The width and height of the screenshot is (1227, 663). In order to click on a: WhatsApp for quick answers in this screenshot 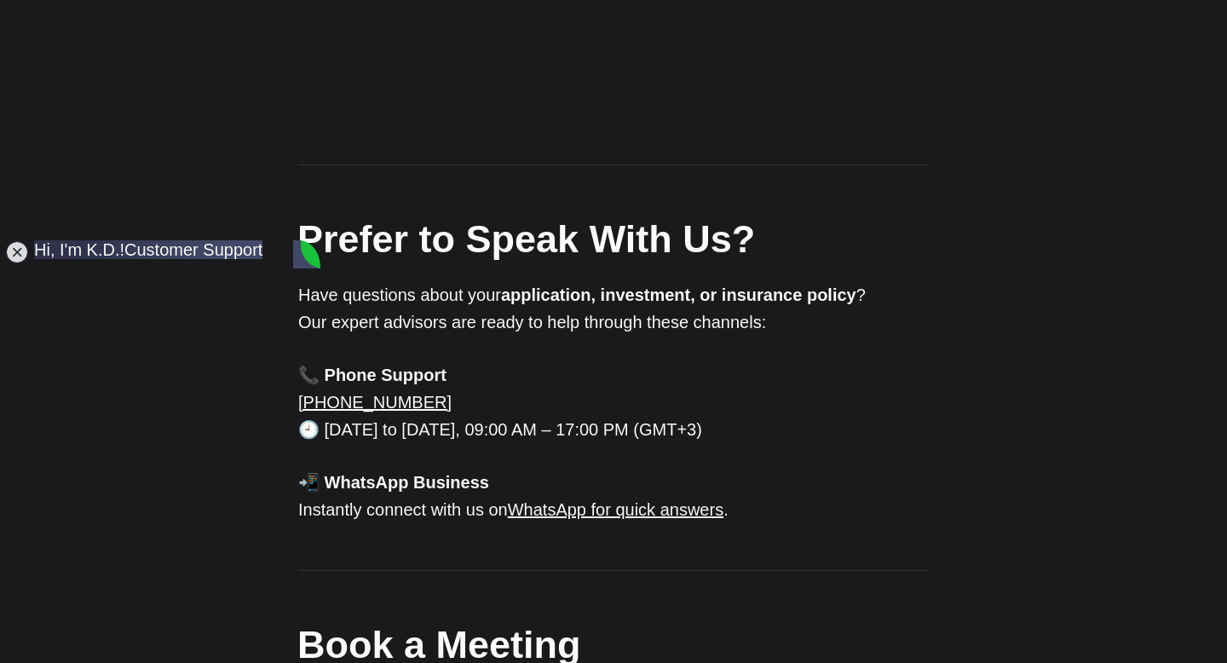, I will do `click(615, 510)`.